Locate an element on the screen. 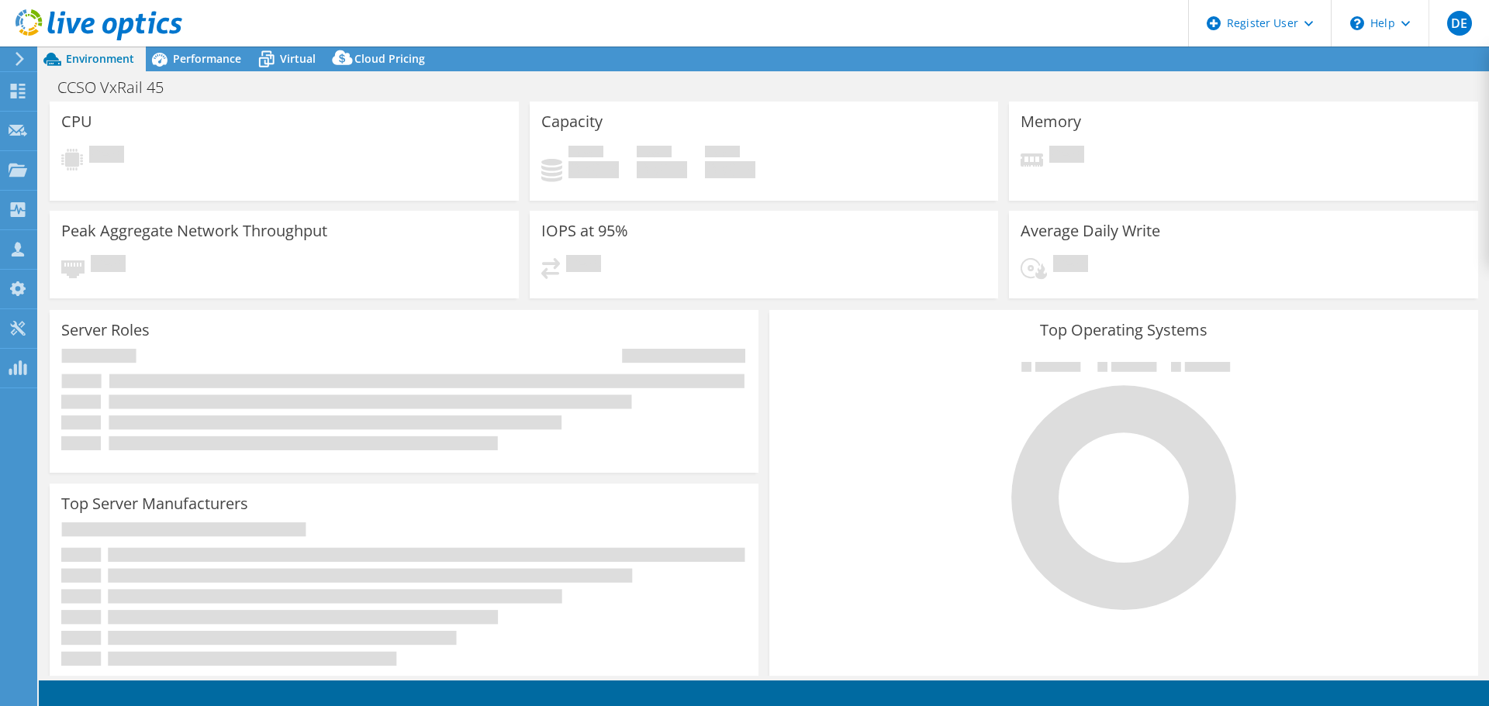  span: Free is located at coordinates (654, 154).